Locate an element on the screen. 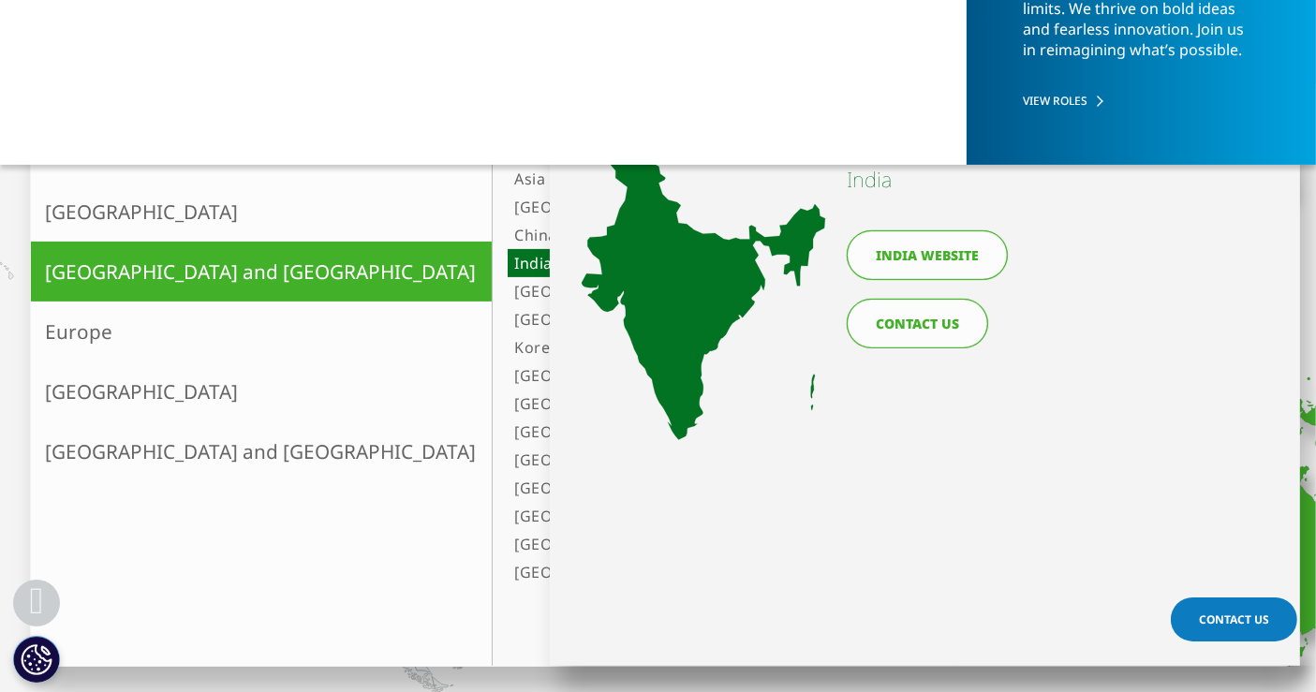 The image size is (1316, 692). a: CONTACT US is located at coordinates (917, 323).